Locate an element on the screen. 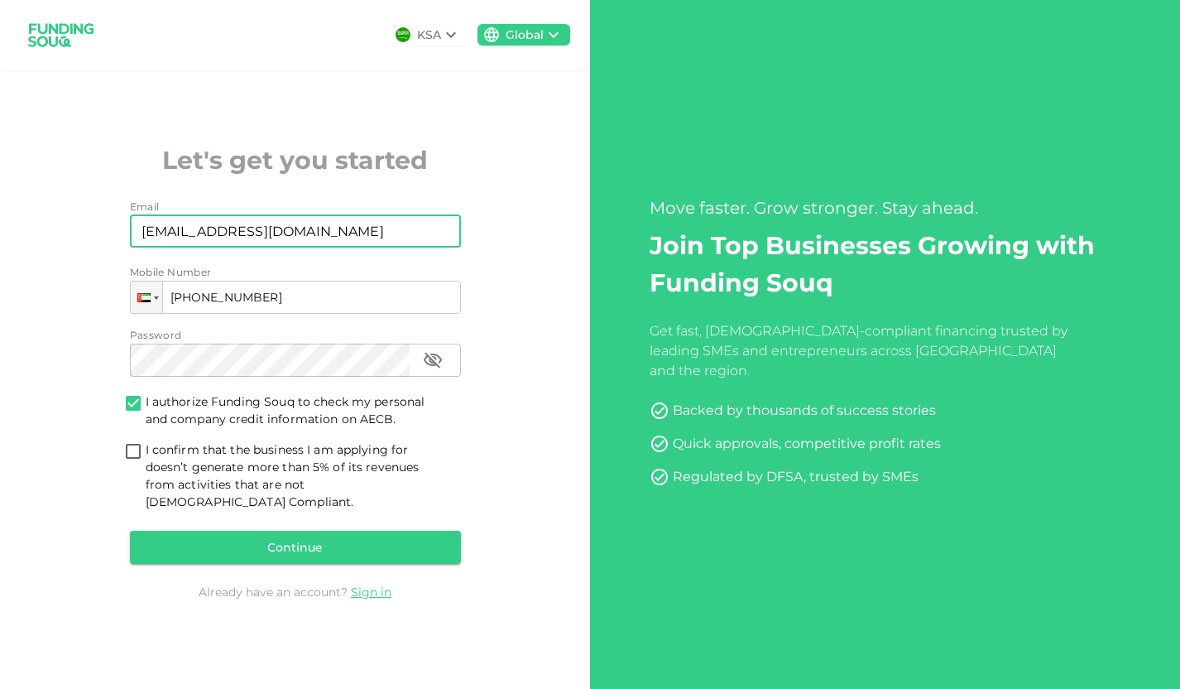 The image size is (1180, 689). img: flag-sa.b9a346574cdc8950dd34b50780441f57.svg is located at coordinates (403, 35).